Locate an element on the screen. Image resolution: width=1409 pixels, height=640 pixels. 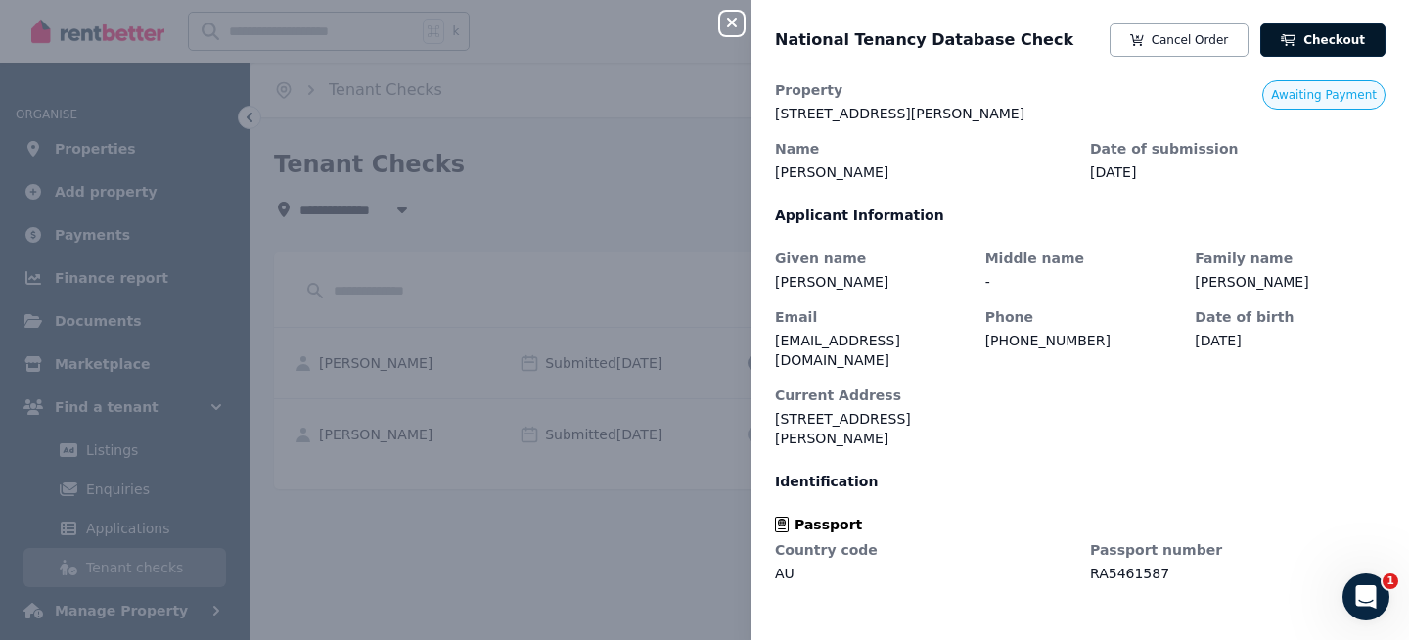
h3: Identification is located at coordinates (1080, 481).